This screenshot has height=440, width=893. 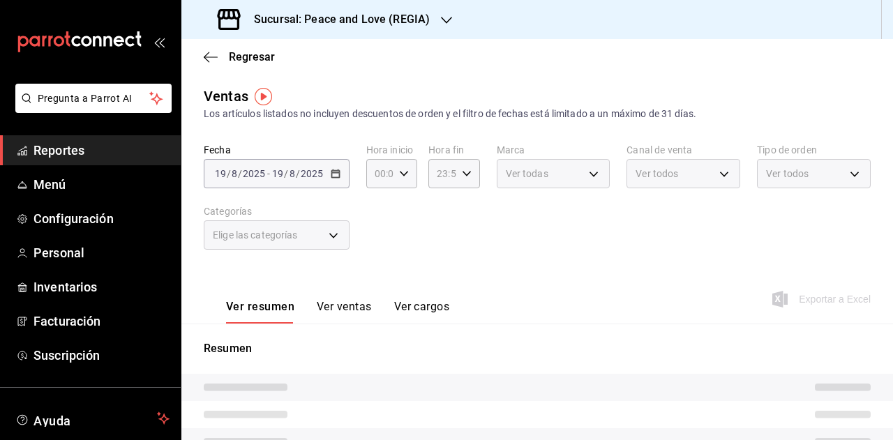 What do you see at coordinates (683, 150) in the screenshot?
I see `label: Canal de venta` at bounding box center [683, 150].